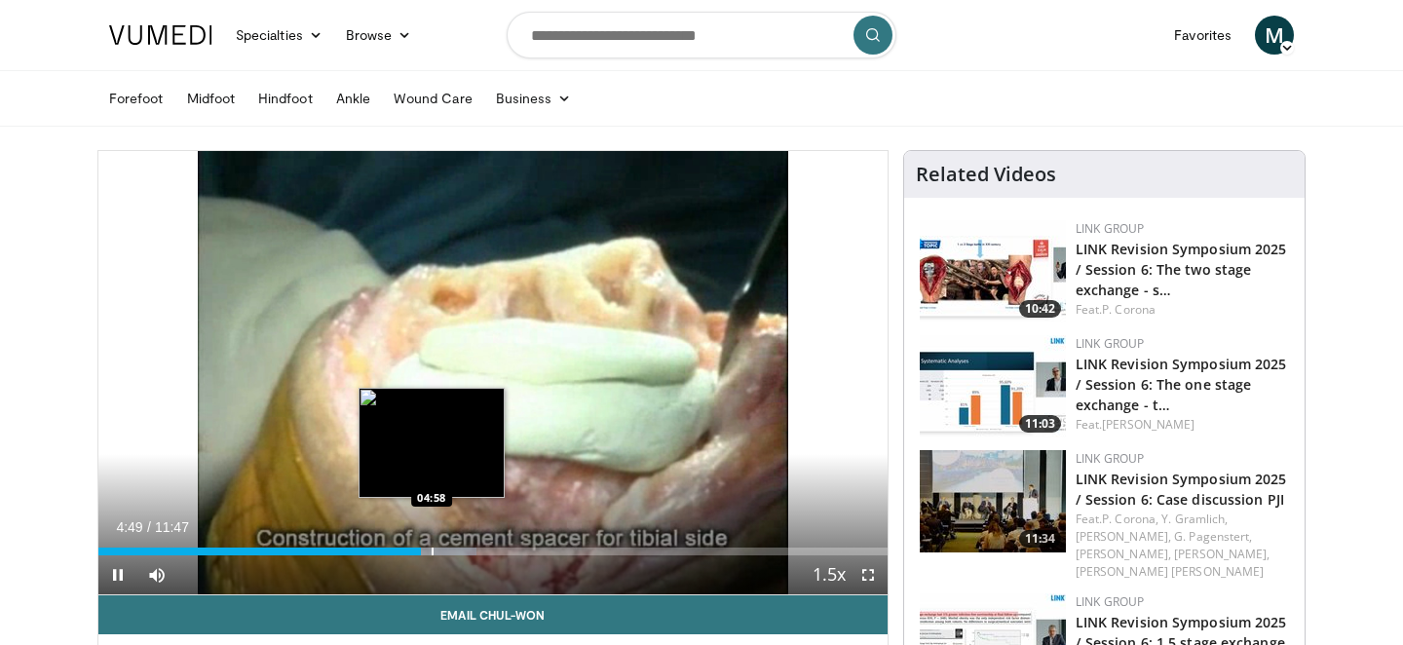 The height and width of the screenshot is (645, 1403). What do you see at coordinates (1213, 536) in the screenshot?
I see `a: G. Pagenstert,` at bounding box center [1213, 536].